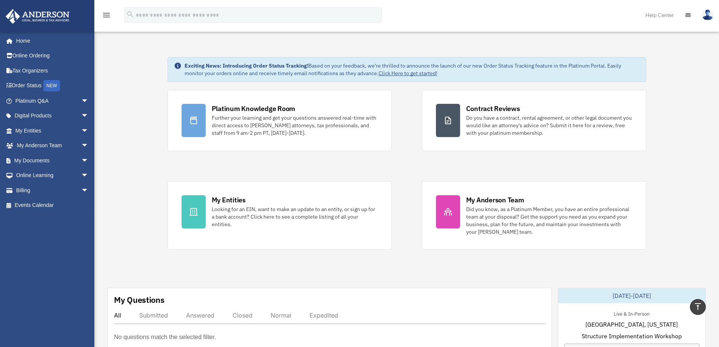 The image size is (719, 347). I want to click on img: User Pic, so click(708, 15).